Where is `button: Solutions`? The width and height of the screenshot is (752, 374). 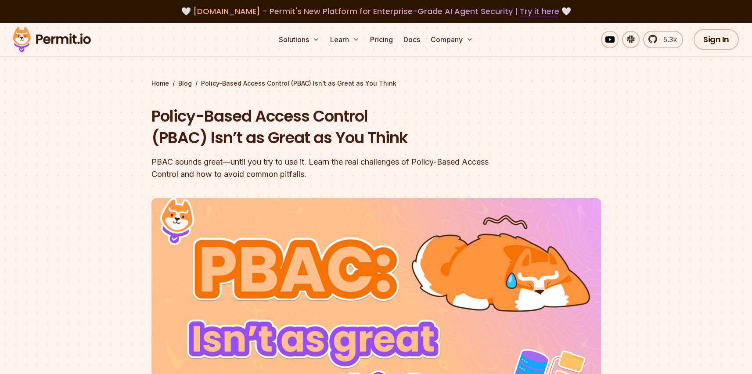
button: Solutions is located at coordinates (299, 39).